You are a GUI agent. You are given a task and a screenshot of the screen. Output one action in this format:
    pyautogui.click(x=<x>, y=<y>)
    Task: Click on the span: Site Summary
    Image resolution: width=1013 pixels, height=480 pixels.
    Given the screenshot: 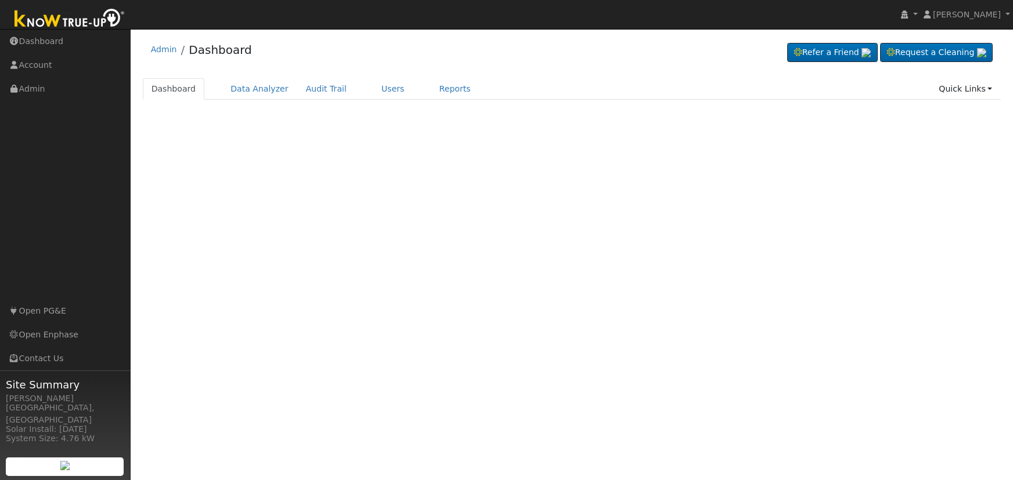 What is the action you would take?
    pyautogui.click(x=65, y=385)
    